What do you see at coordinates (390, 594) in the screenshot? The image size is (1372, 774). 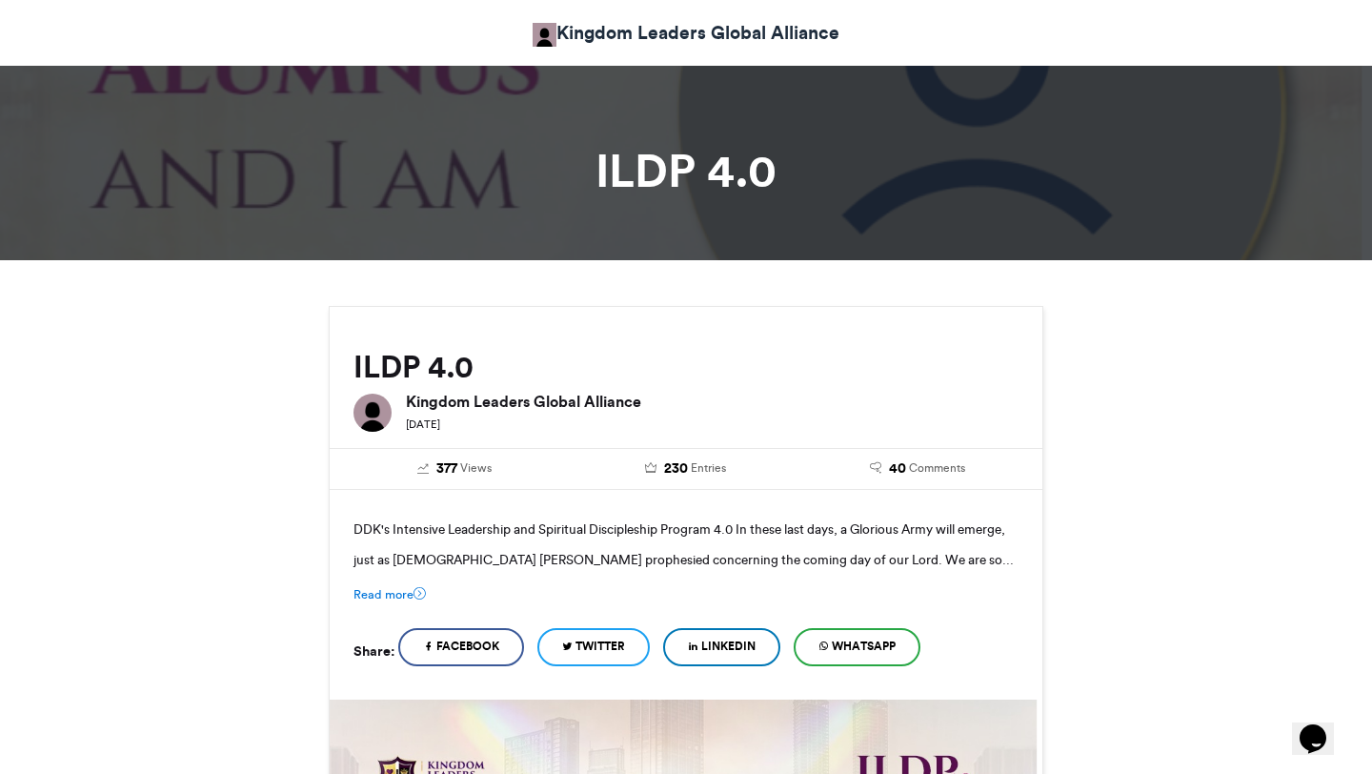 I see `a: Read more` at bounding box center [390, 594].